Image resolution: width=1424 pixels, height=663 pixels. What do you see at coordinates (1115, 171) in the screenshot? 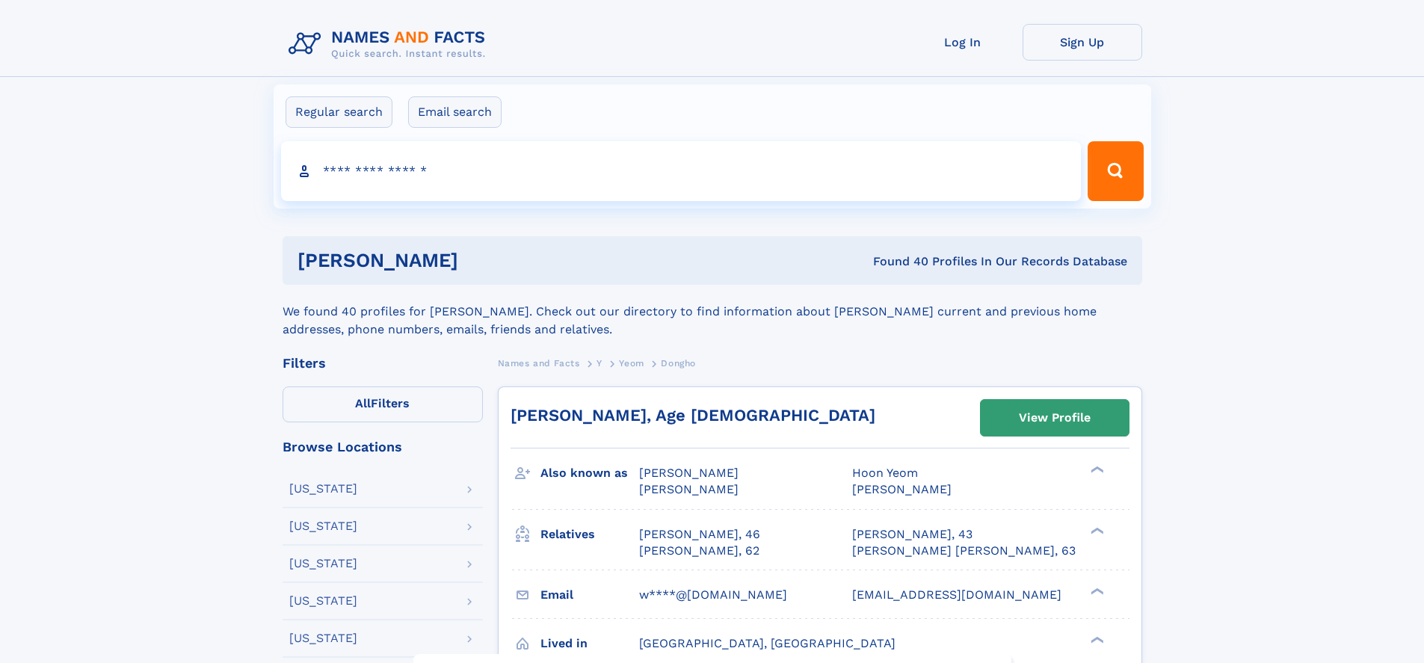
I see `button: Search Button` at bounding box center [1115, 171].